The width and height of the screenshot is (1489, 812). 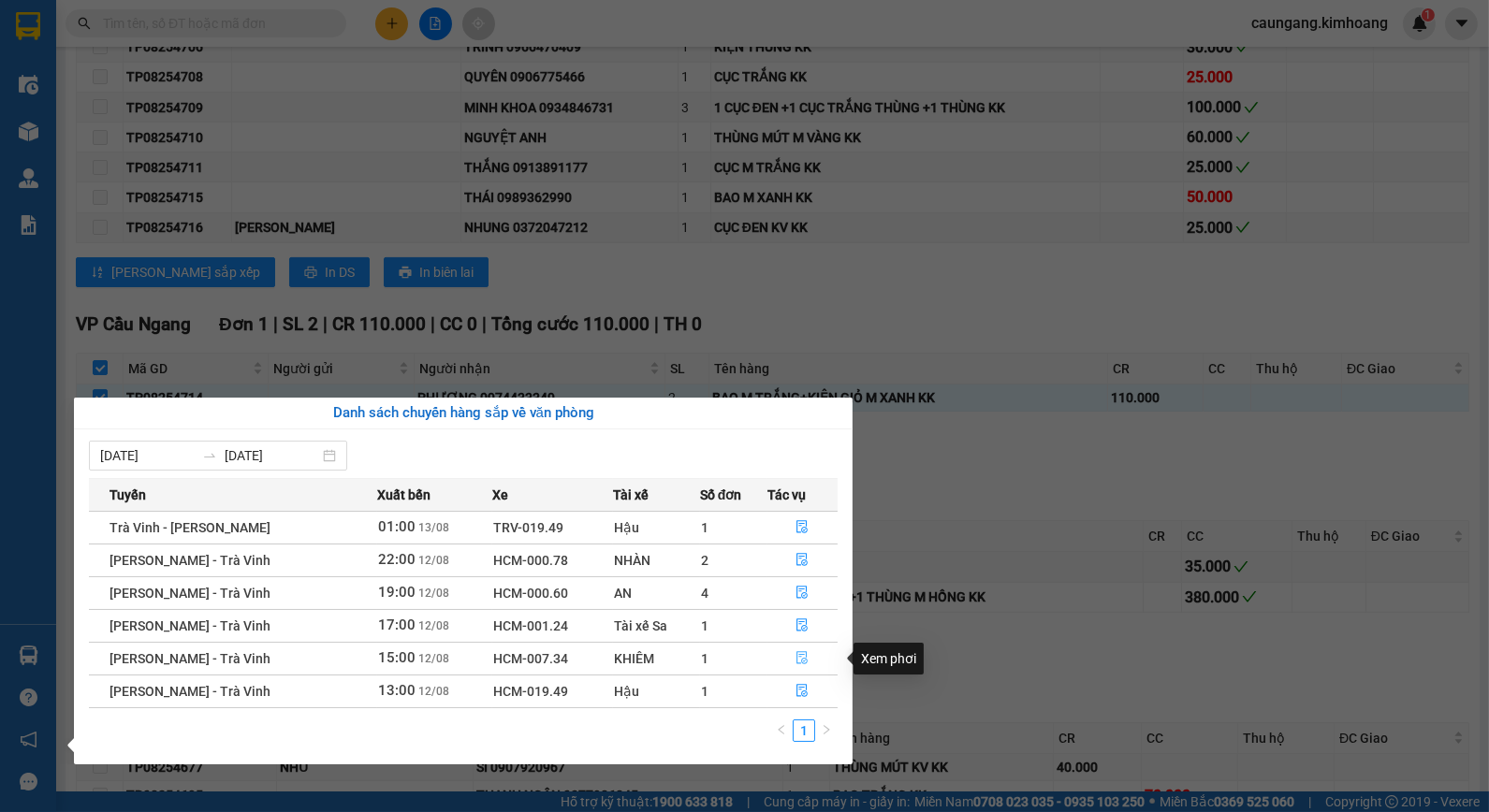 What do you see at coordinates (826, 730) in the screenshot?
I see `span: right` at bounding box center [826, 730].